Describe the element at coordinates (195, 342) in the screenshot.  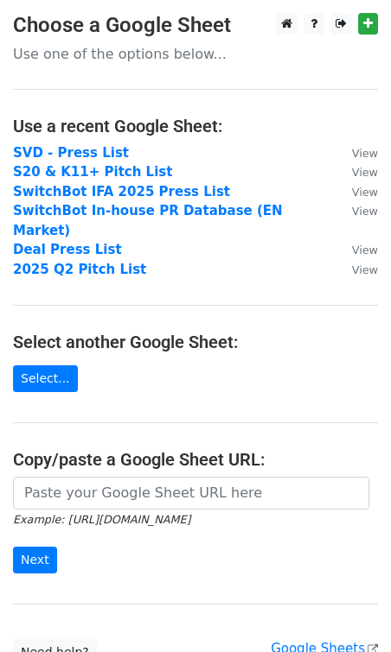
I see `h4: Select another Google Sheet:` at that location.